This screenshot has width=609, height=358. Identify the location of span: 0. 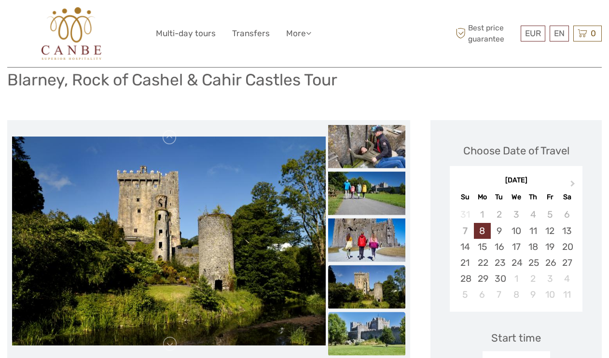
(593, 33).